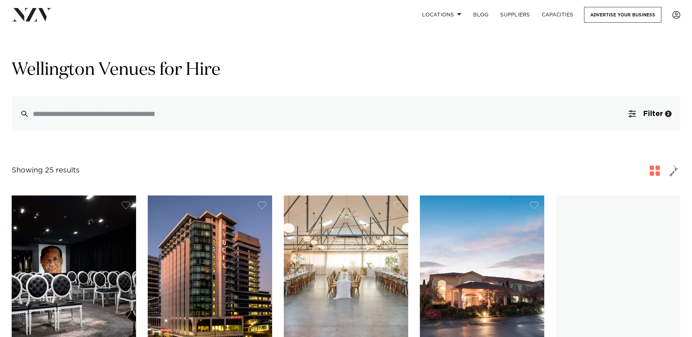 This screenshot has width=692, height=337. I want to click on a: Advertise your business, so click(623, 15).